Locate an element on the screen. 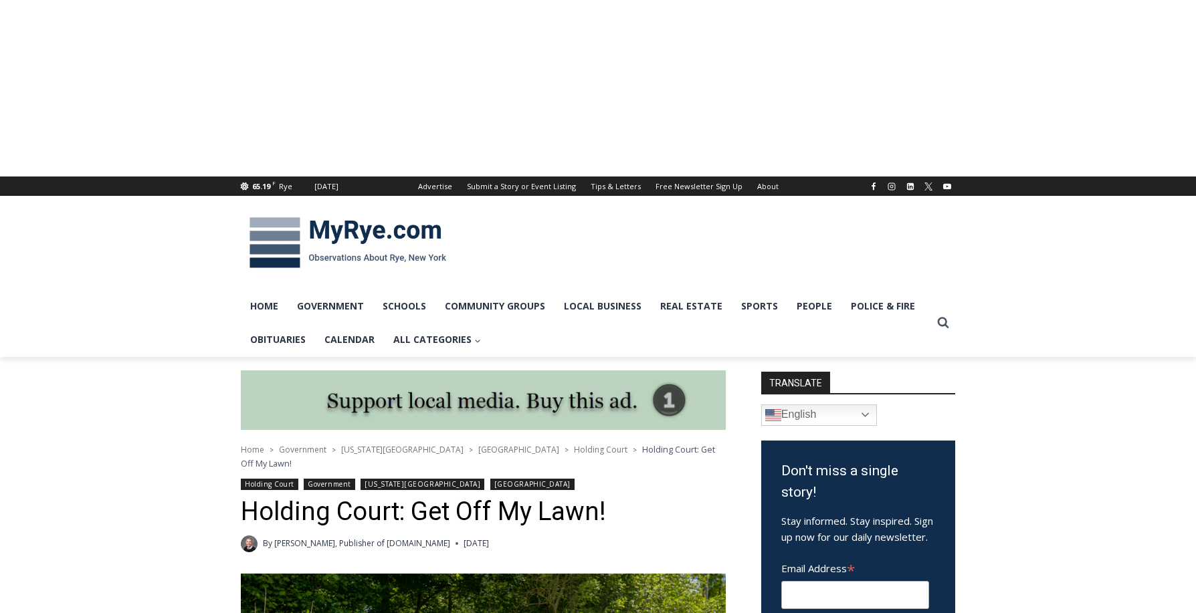  nav: Primary Navigation is located at coordinates (586, 323).